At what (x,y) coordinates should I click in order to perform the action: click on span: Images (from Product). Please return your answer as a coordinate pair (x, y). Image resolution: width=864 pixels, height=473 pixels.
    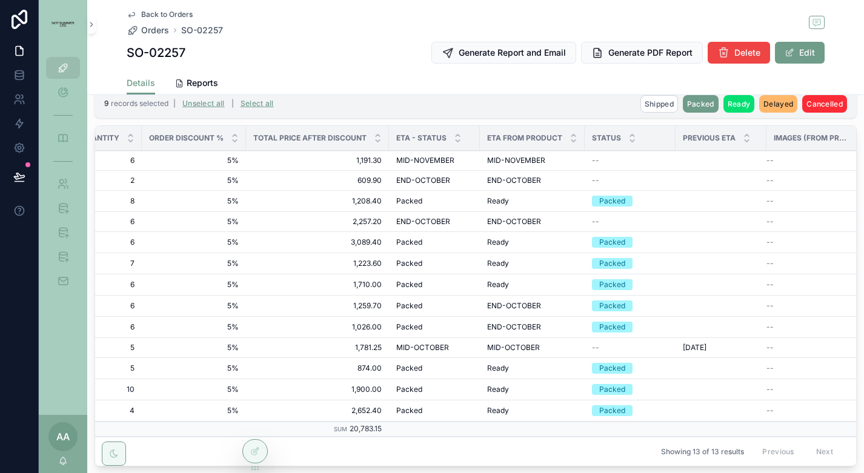
    Looking at the image, I should click on (812, 138).